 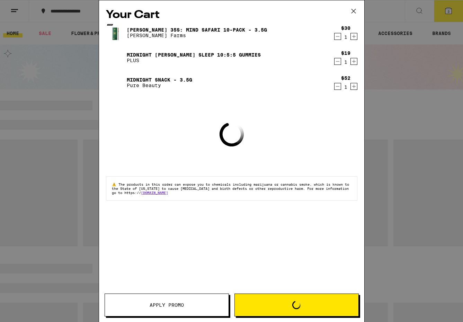 I want to click on span: Apply Promo, so click(x=167, y=305).